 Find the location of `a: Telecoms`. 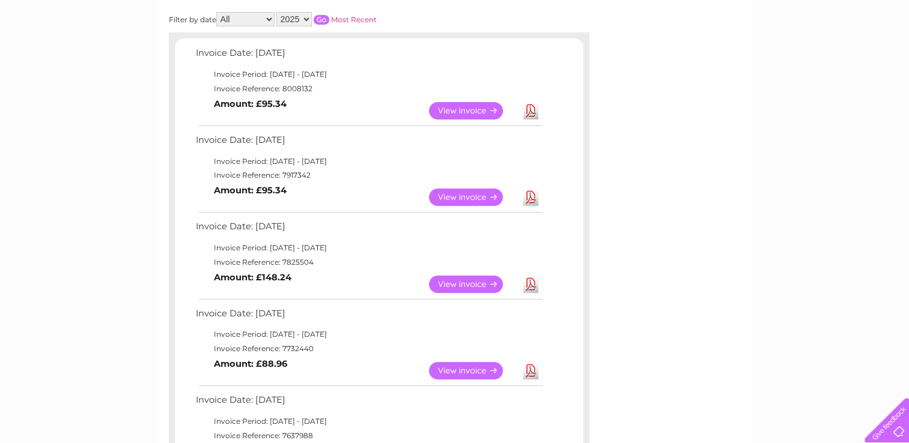

a: Telecoms is located at coordinates (779, 55).